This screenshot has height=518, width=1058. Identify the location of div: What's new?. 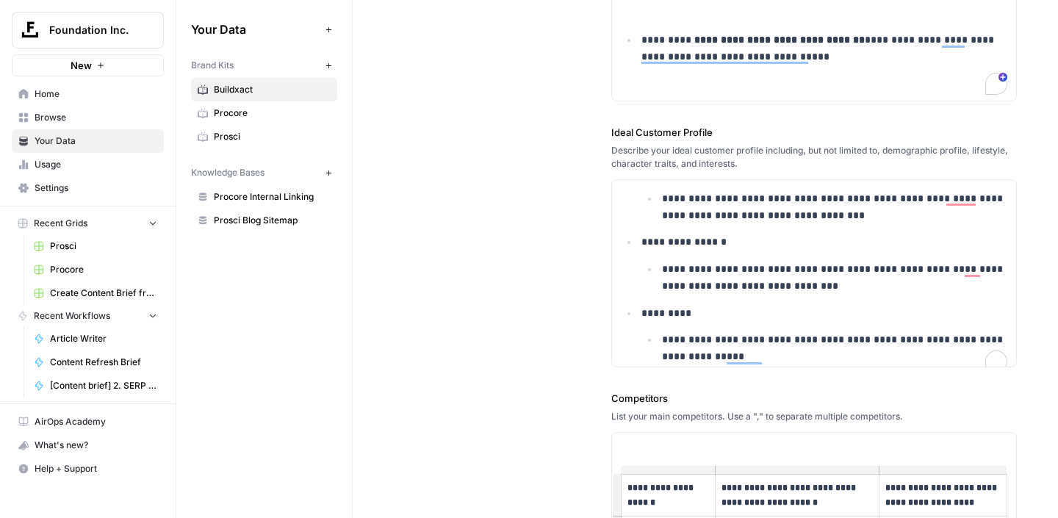
(87, 445).